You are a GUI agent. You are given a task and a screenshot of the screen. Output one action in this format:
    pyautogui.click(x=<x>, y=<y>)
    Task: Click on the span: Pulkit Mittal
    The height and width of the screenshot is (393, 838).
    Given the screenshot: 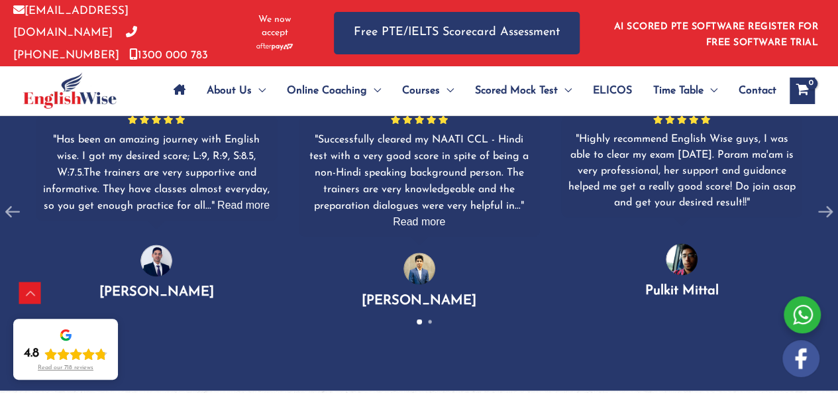 What is the action you would take?
    pyautogui.click(x=681, y=291)
    